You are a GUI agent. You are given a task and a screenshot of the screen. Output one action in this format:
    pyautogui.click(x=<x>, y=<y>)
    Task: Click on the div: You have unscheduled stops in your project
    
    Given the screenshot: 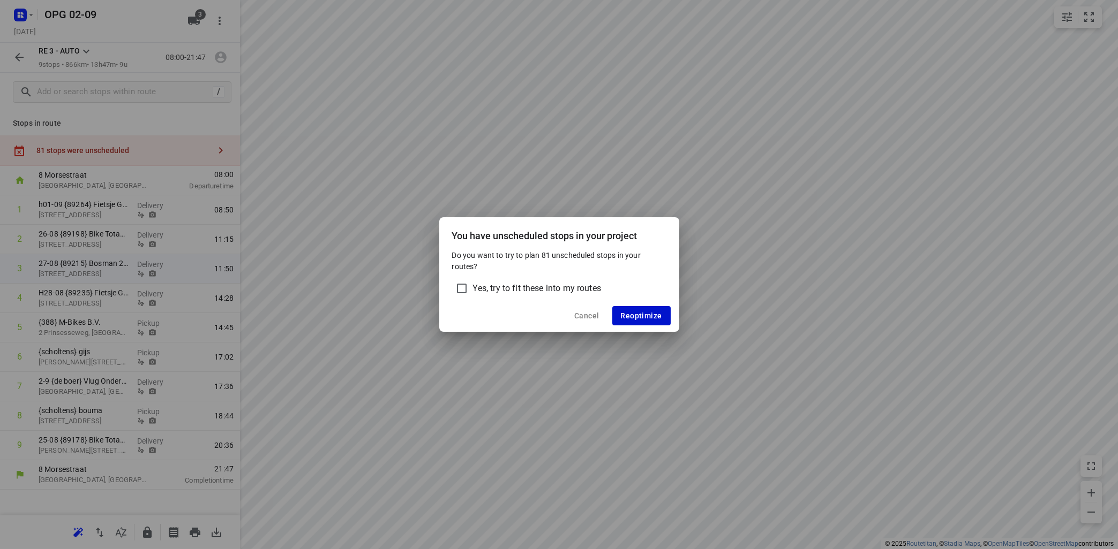 What is the action you would take?
    pyautogui.click(x=559, y=233)
    